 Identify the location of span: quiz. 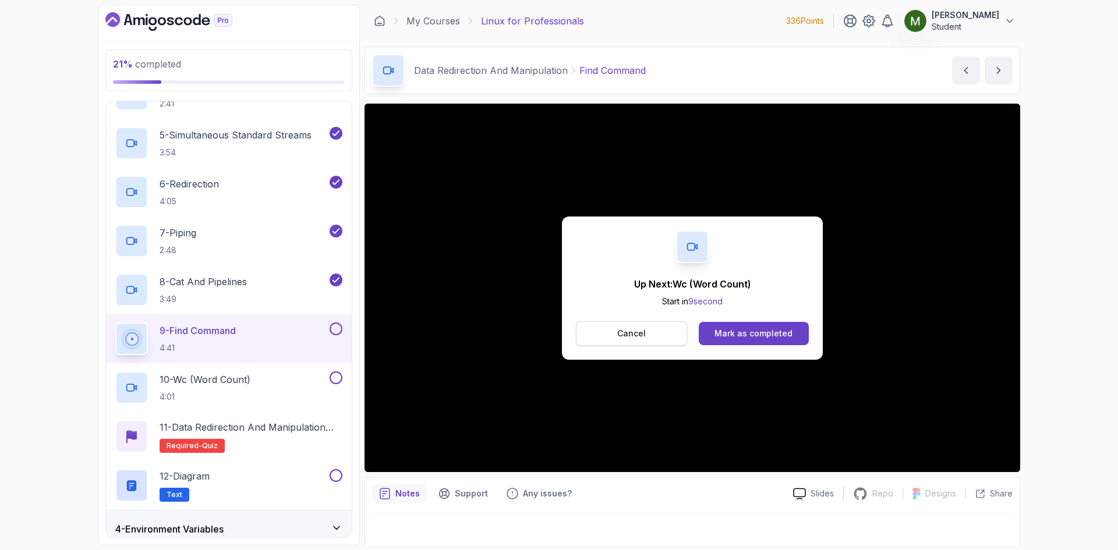
(210, 446).